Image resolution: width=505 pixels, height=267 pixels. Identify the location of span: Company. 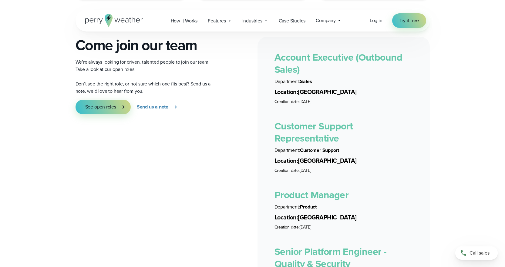
(326, 21).